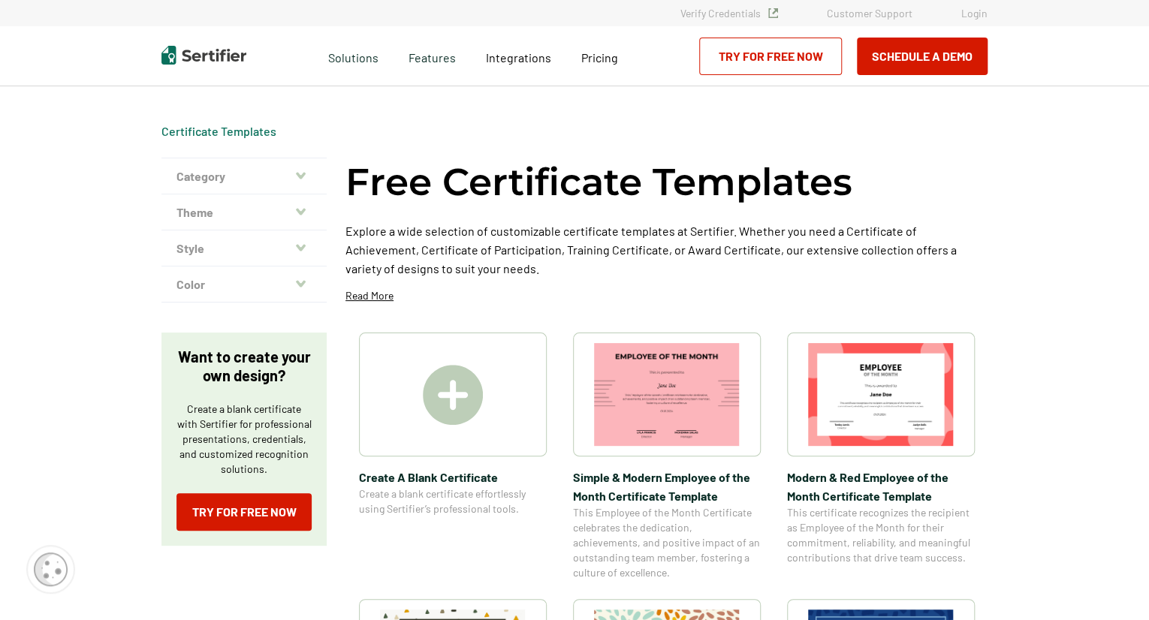  I want to click on a: Pricing, so click(599, 56).